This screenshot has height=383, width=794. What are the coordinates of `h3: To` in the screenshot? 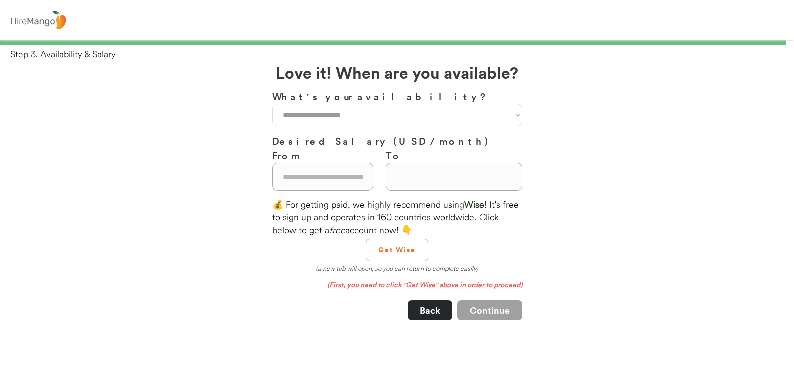 It's located at (454, 155).